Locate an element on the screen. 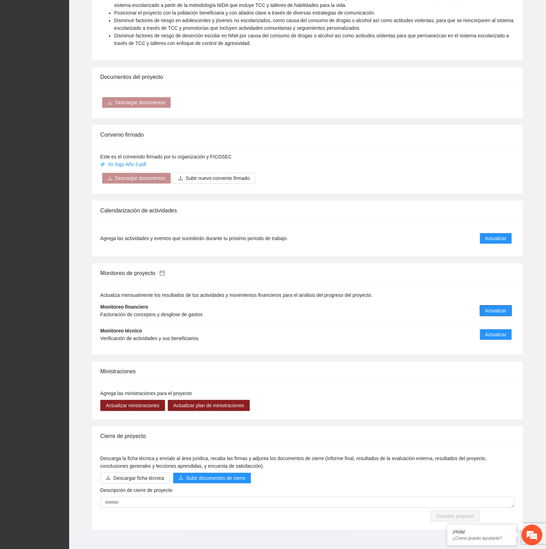 The height and width of the screenshot is (549, 546). span: uploadSubir documentos de cierre is located at coordinates (212, 478).